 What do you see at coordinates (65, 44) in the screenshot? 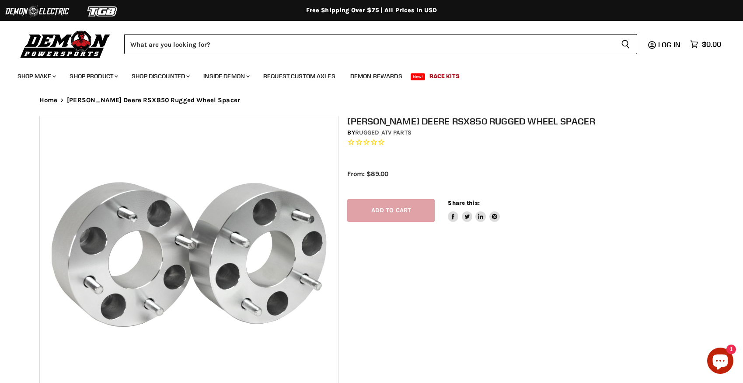
I see `img: Demon Powersports` at bounding box center [65, 44].